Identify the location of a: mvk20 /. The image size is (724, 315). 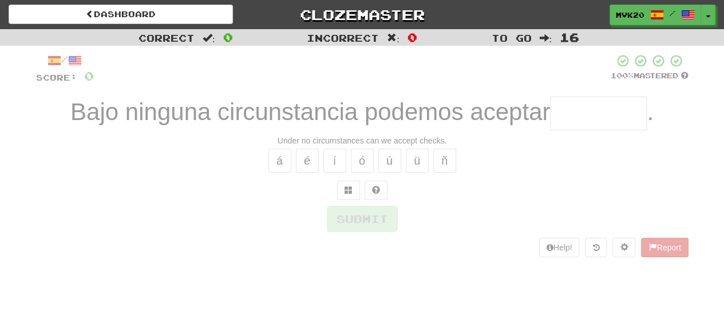
(656, 15).